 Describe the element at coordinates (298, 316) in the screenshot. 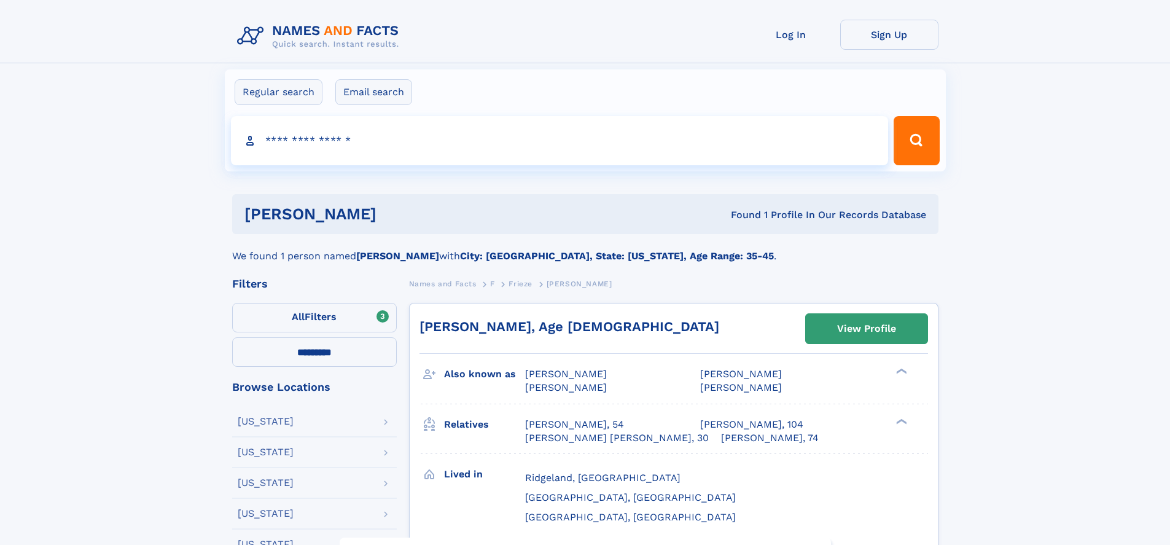

I see `span: All` at that location.